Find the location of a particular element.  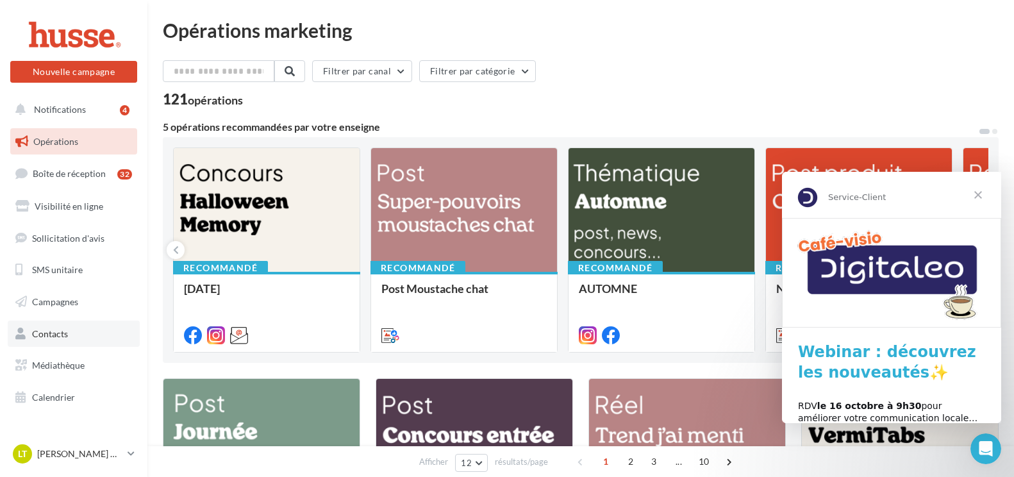

div: 4 is located at coordinates (124, 110).